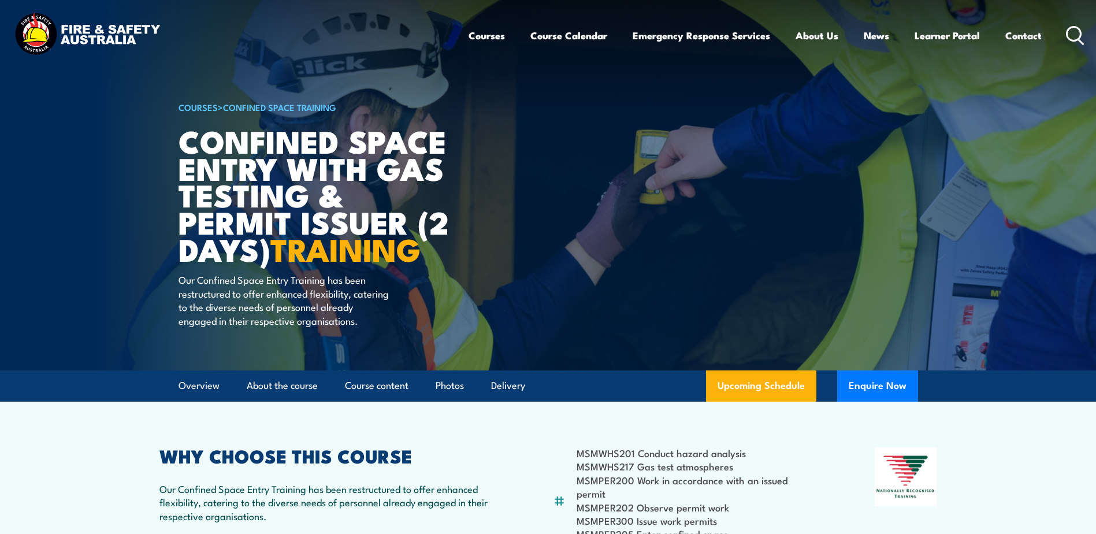 Image resolution: width=1096 pixels, height=534 pixels. What do you see at coordinates (877, 386) in the screenshot?
I see `button: Enquire Now` at bounding box center [877, 386].